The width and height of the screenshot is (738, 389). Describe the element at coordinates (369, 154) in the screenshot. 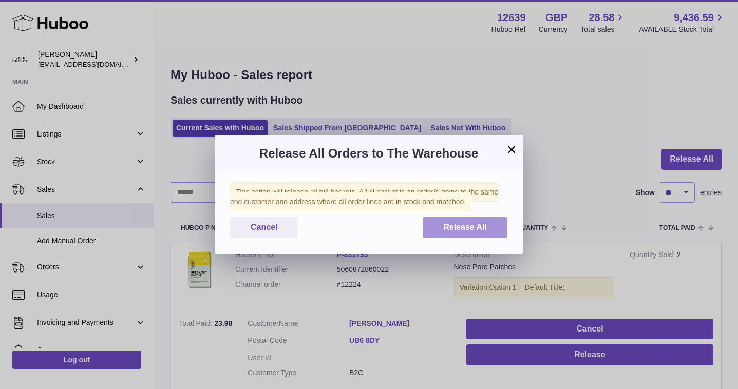

I see `h3: Release All Orders to The Warehouse` at that location.